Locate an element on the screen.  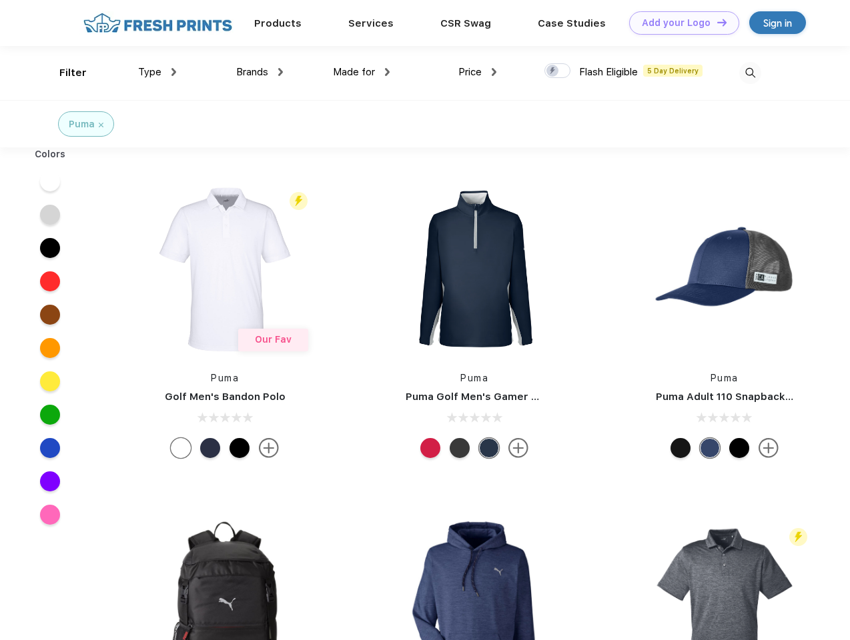
div: Puma is located at coordinates (81, 124).